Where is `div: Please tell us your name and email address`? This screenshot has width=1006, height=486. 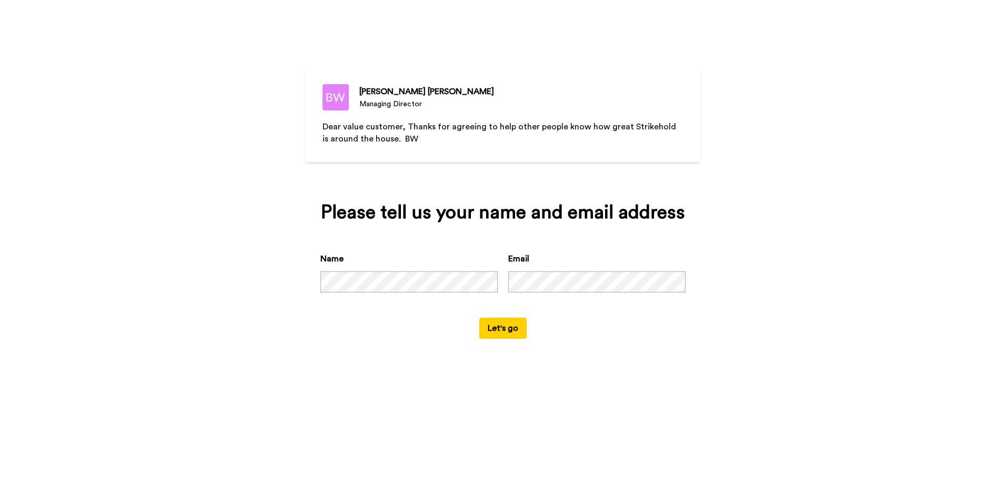 div: Please tell us your name and email address is located at coordinates (503, 213).